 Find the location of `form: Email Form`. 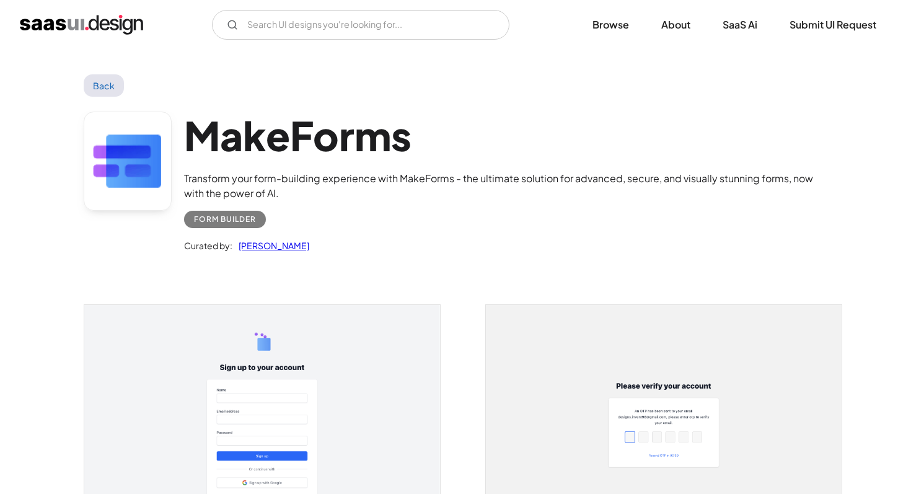

form: Email Form is located at coordinates (361, 25).